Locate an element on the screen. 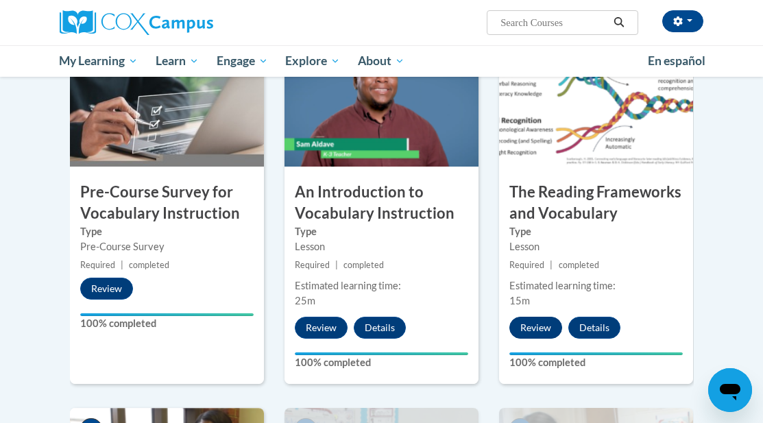  input: Search Courses is located at coordinates (554, 23).